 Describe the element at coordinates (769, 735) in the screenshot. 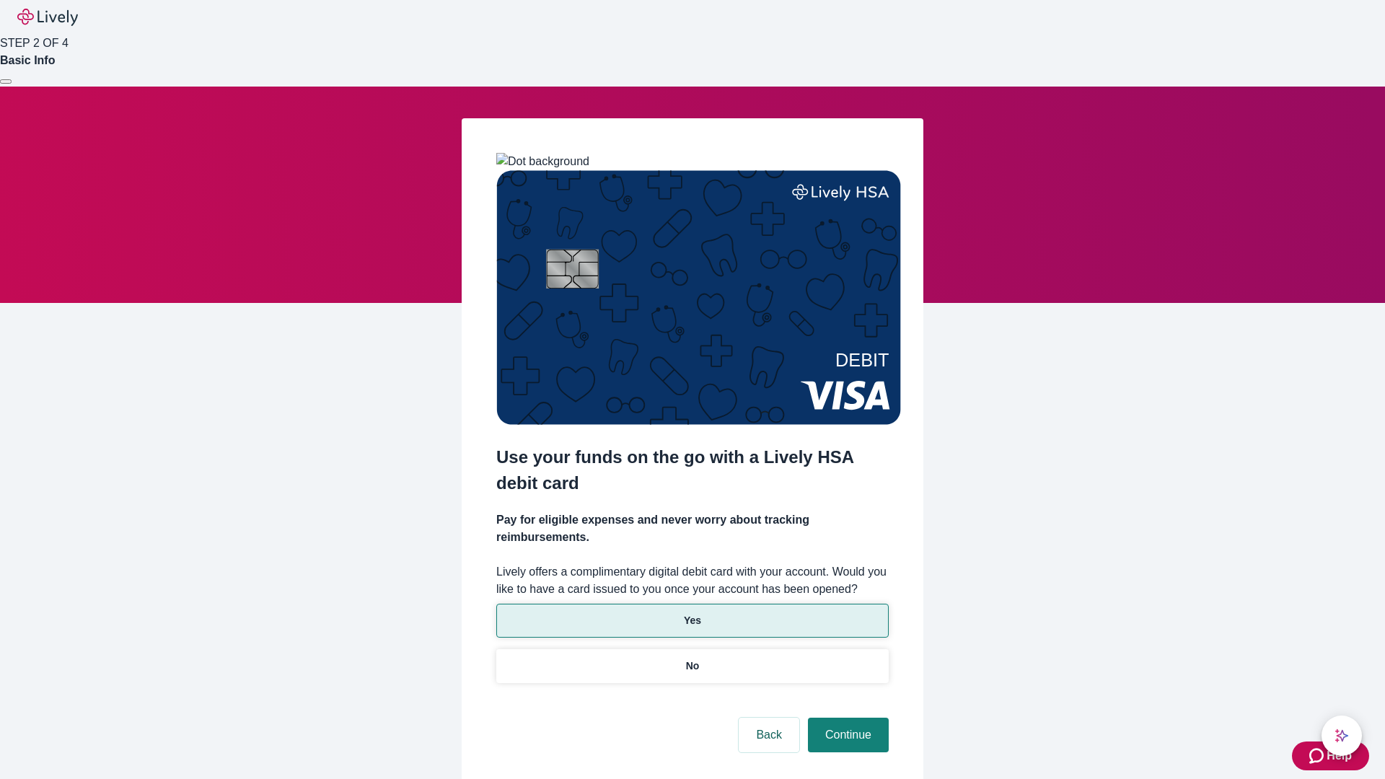

I see `button: Back` at that location.